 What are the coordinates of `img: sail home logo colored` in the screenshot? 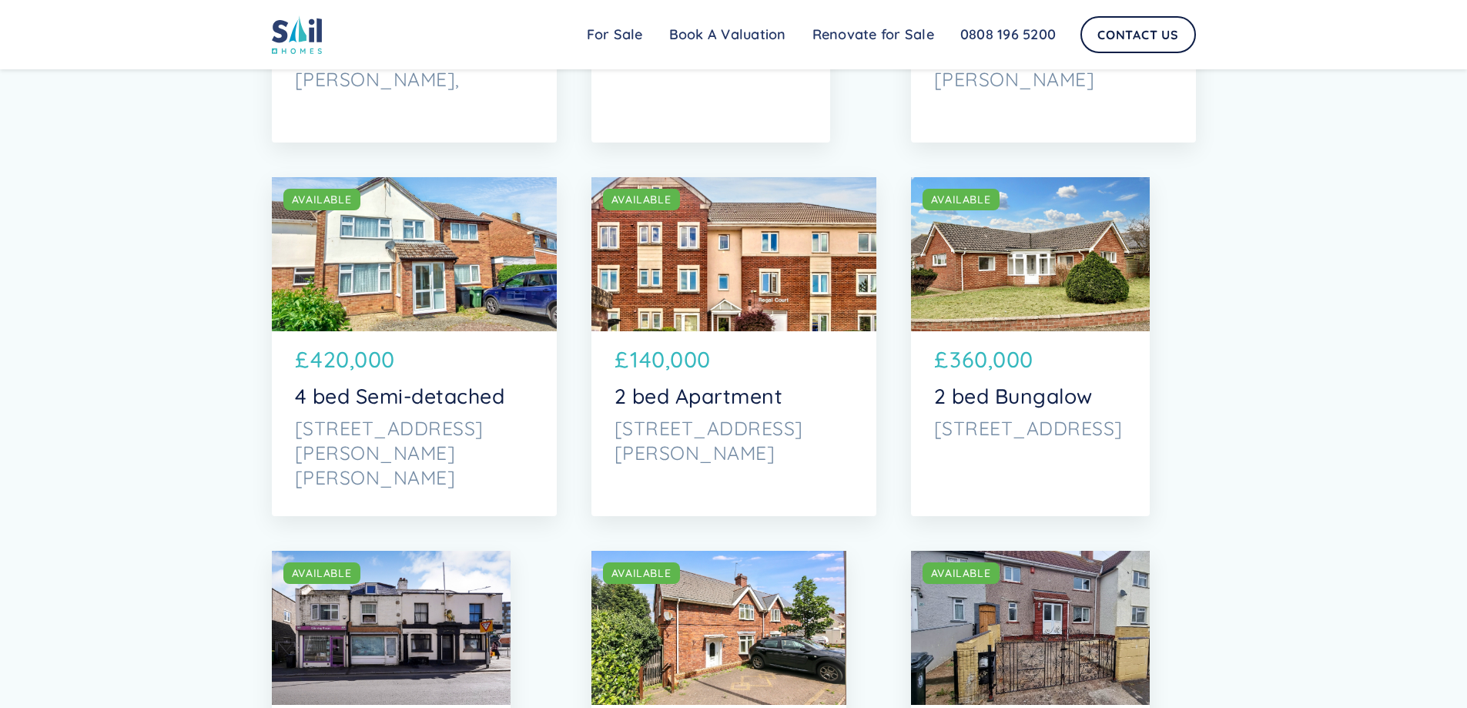 It's located at (297, 35).